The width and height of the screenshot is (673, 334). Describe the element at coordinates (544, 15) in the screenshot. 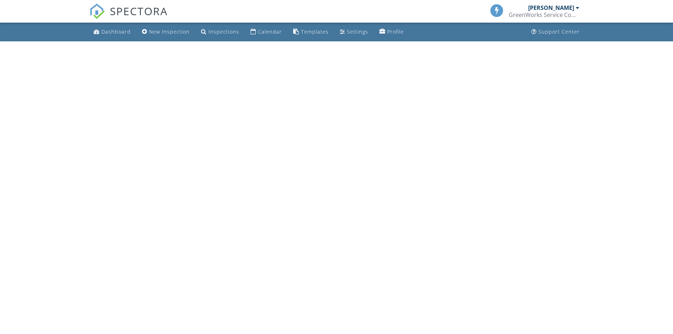

I see `div: GreenWorks Service Company` at that location.